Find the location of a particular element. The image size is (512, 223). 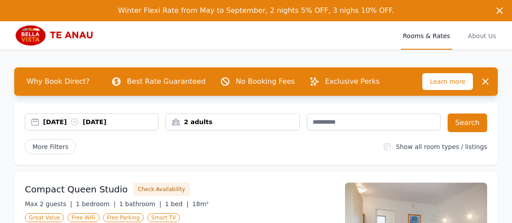

a: Rooms & Rates is located at coordinates (426, 36).